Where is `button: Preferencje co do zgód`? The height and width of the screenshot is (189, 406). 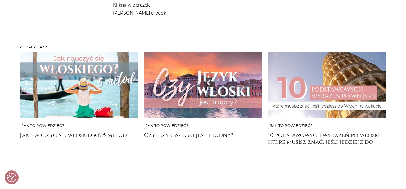 button: Preferencje co do zgód is located at coordinates (12, 178).